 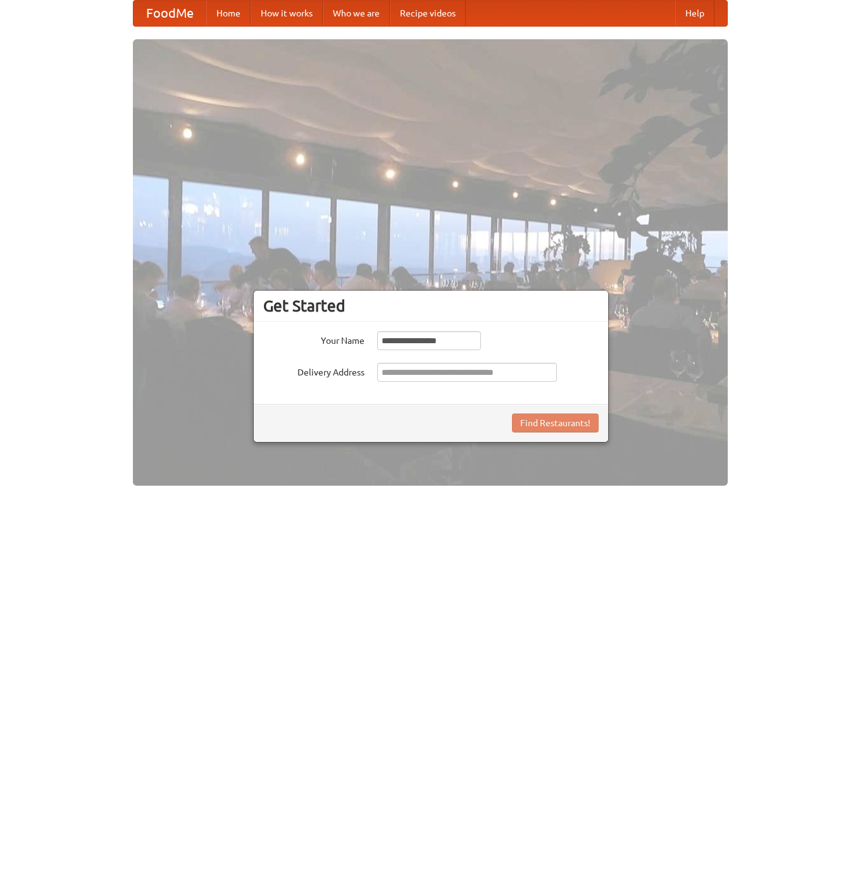 I want to click on a: FoodMe, so click(x=170, y=13).